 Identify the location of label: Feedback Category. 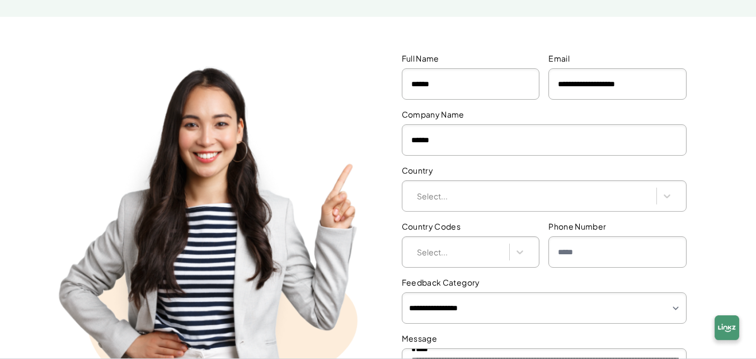
(544, 282).